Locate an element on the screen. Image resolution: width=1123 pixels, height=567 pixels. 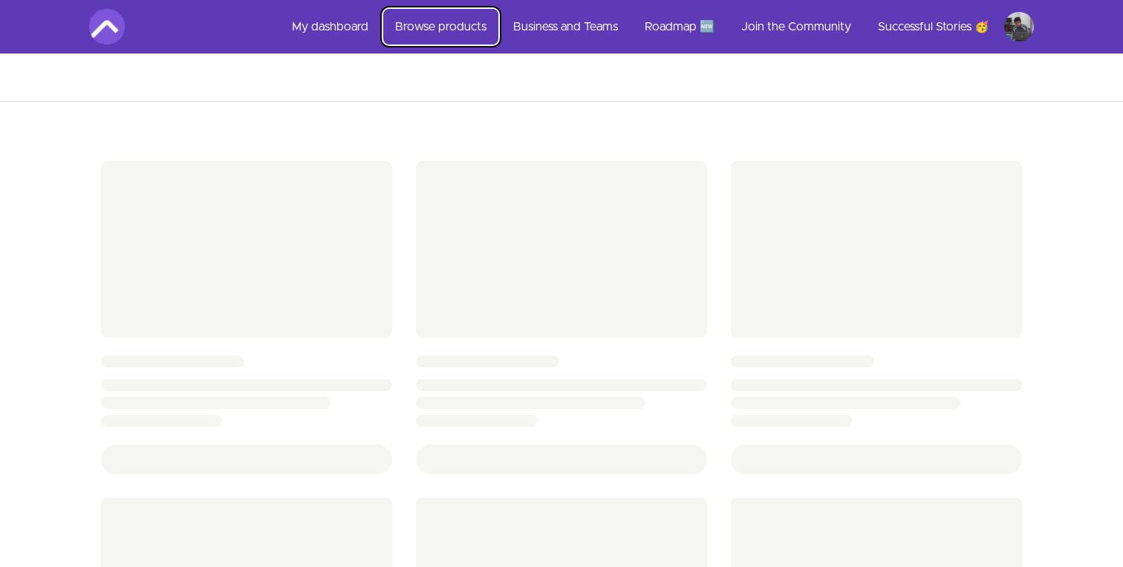
a: Roadmap 🆕 is located at coordinates (679, 27).